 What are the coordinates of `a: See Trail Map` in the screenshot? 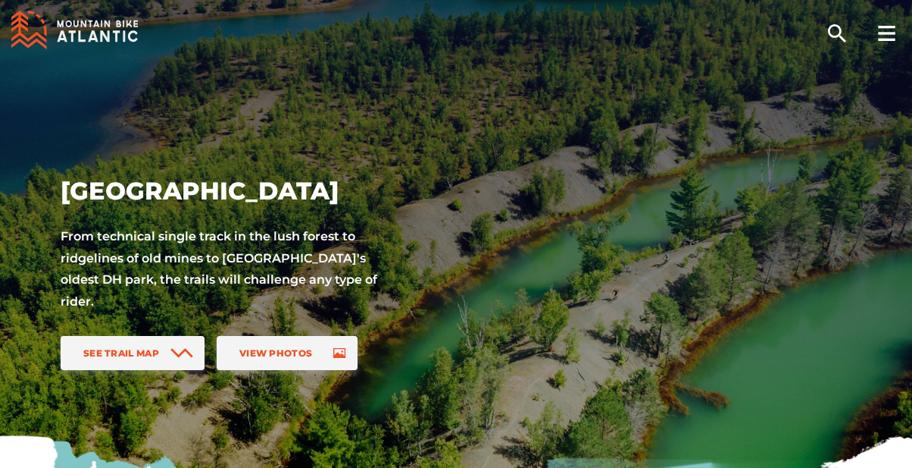 It's located at (133, 352).